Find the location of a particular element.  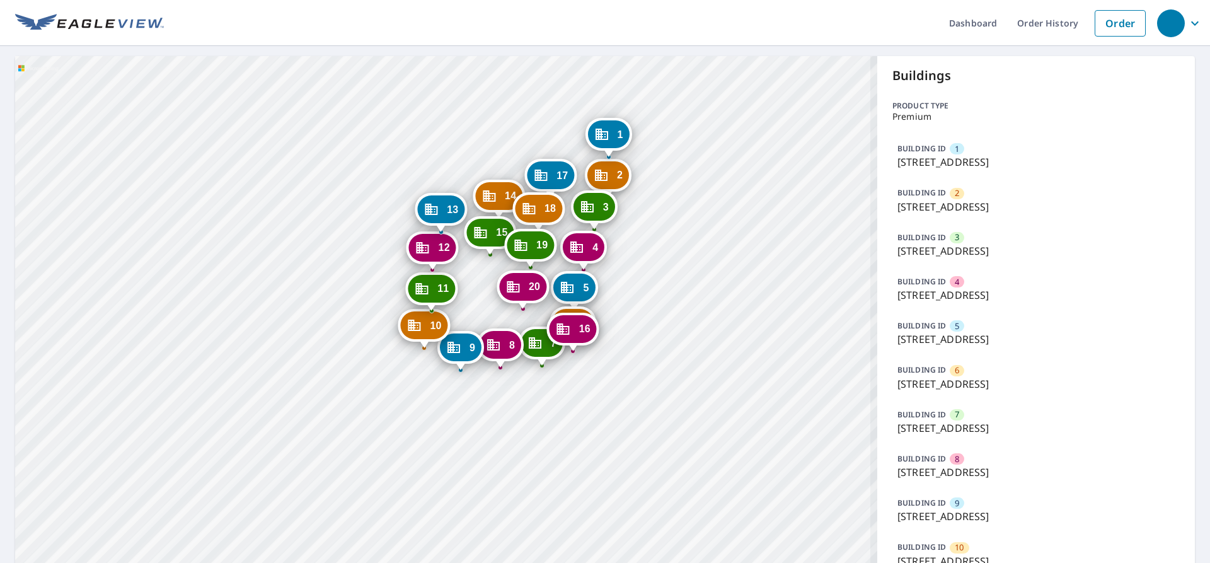

div: Dropped pin, building 11, Commercial property, 3950 W 12th St Greeley, CO 80634 is located at coordinates (431, 292).